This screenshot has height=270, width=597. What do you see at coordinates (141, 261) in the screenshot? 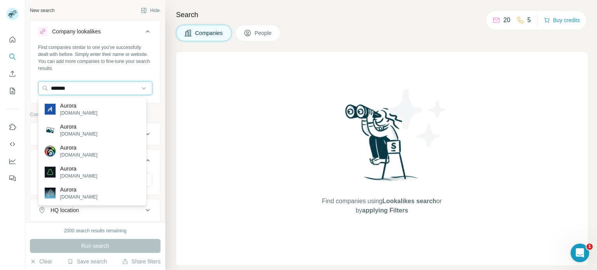
I see `button: Share filters` at bounding box center [141, 261].